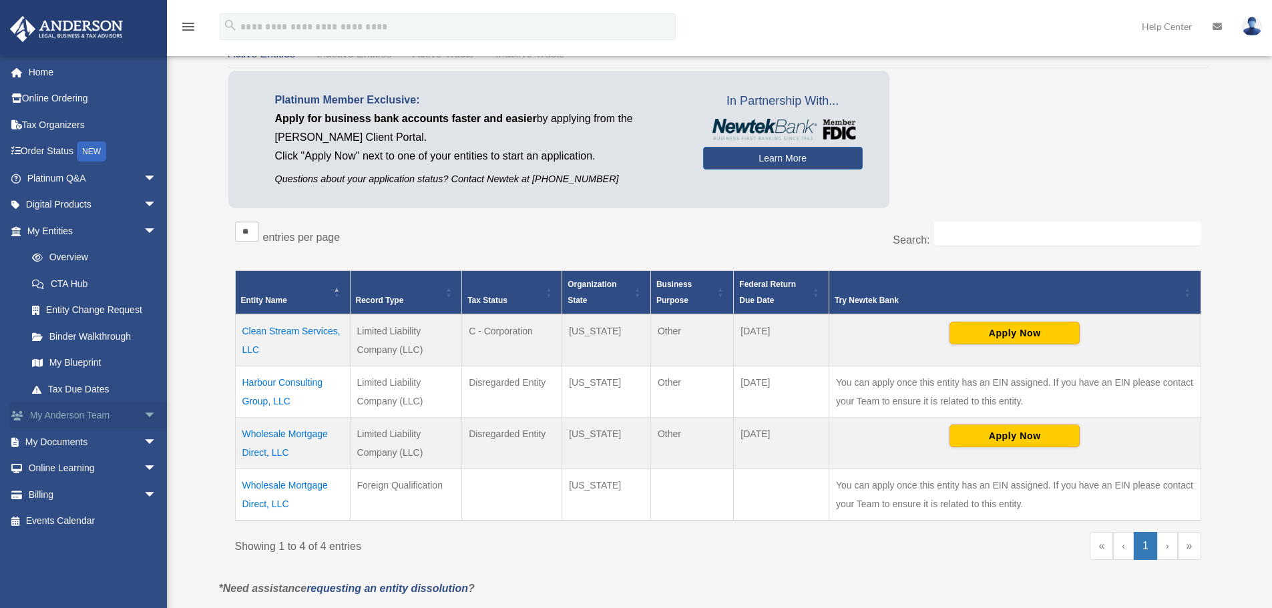 The height and width of the screenshot is (608, 1272). Describe the element at coordinates (94, 310) in the screenshot. I see `a: Entity Change Request` at that location.